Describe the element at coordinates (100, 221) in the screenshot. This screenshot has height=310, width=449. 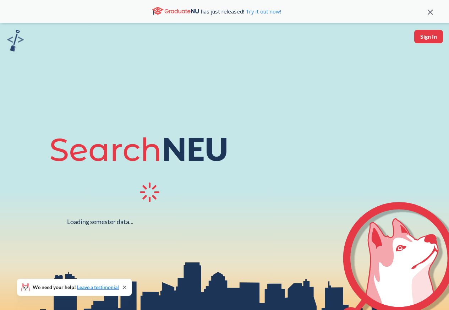
I see `div: Loading semester data...` at that location.